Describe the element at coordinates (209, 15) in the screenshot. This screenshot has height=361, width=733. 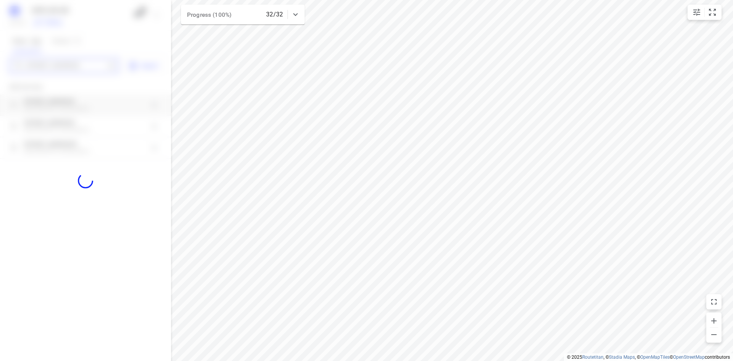
I see `span: Progress (100%)` at that location.